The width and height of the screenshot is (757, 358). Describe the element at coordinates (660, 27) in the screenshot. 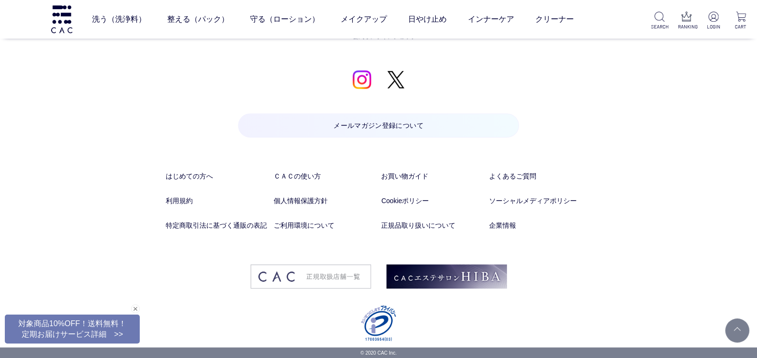

I see `p: SEARCH` at that location.